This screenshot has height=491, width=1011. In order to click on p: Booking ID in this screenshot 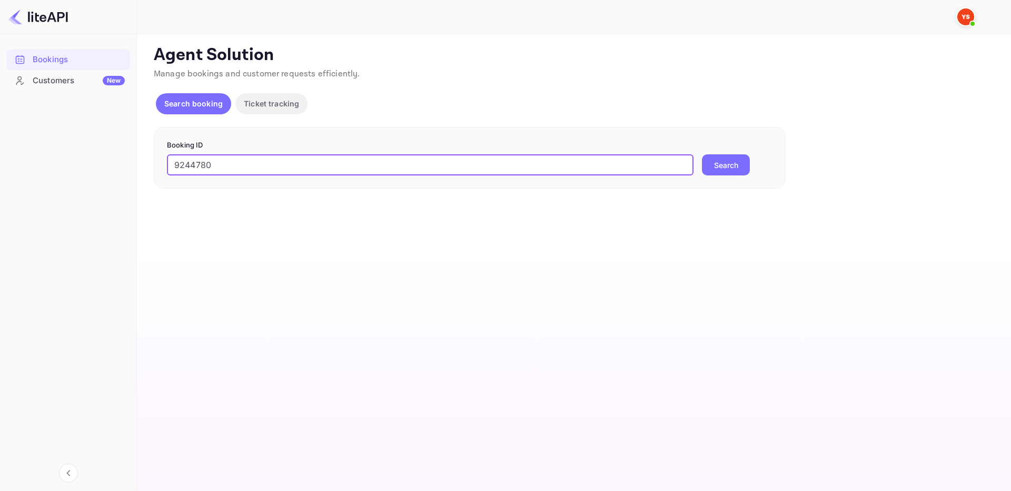, I will do `click(470, 145)`.